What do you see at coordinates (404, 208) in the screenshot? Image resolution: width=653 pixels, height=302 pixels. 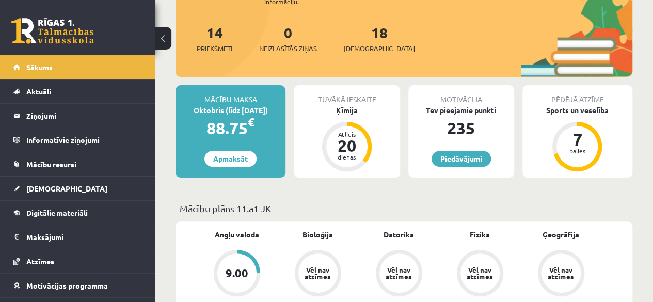 I see `p: Mācību plāns 11.a1 JK` at bounding box center [404, 208].